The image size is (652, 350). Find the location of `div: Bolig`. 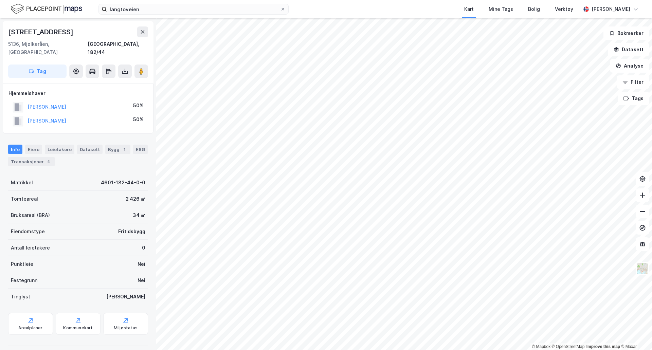

div: Bolig is located at coordinates (534, 9).